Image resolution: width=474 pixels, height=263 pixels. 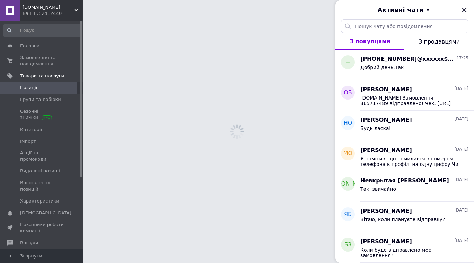 What do you see at coordinates (42, 76) in the screenshot?
I see `span: Товари та послуги` at bounding box center [42, 76].